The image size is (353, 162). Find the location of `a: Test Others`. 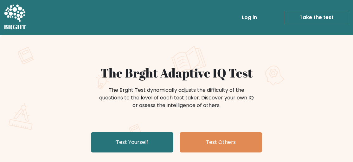

a: Test Others is located at coordinates (221, 142).